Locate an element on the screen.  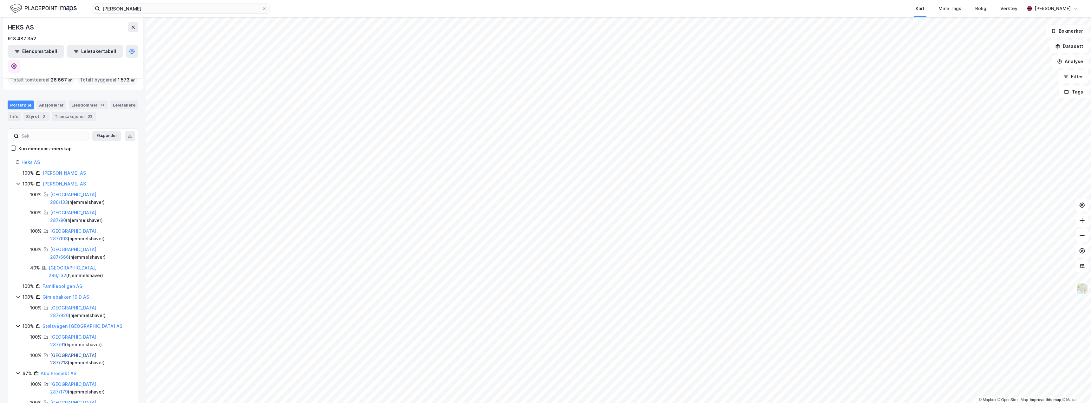
button: Tags is located at coordinates (1073, 92).